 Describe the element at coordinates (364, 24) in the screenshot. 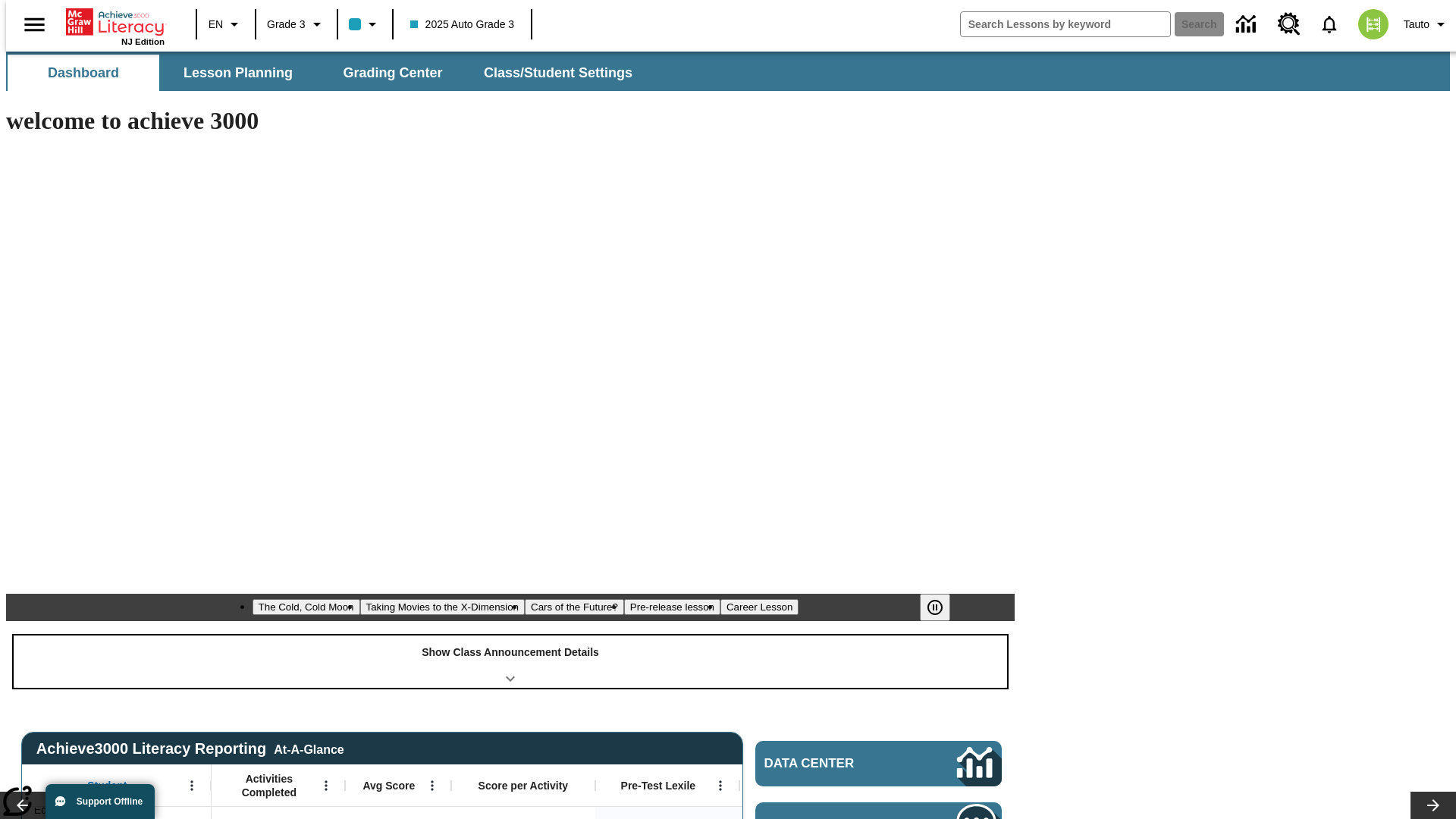

I see `button: Class color is light blue. Change class color` at that location.